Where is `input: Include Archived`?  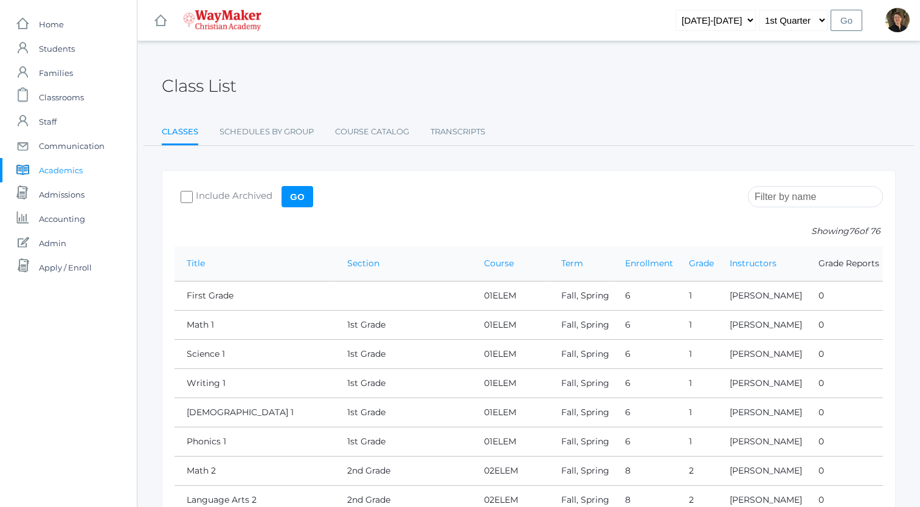 input: Include Archived is located at coordinates (187, 197).